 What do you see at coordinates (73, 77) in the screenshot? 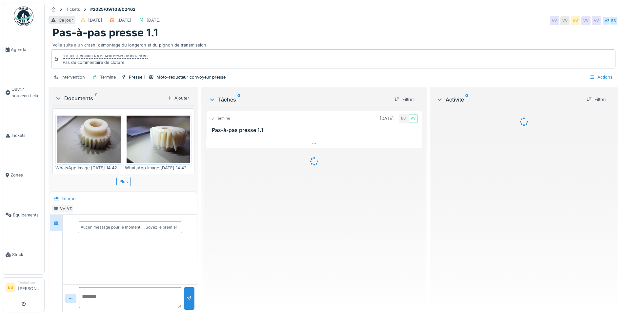
I see `div: Intervention` at bounding box center [73, 77].